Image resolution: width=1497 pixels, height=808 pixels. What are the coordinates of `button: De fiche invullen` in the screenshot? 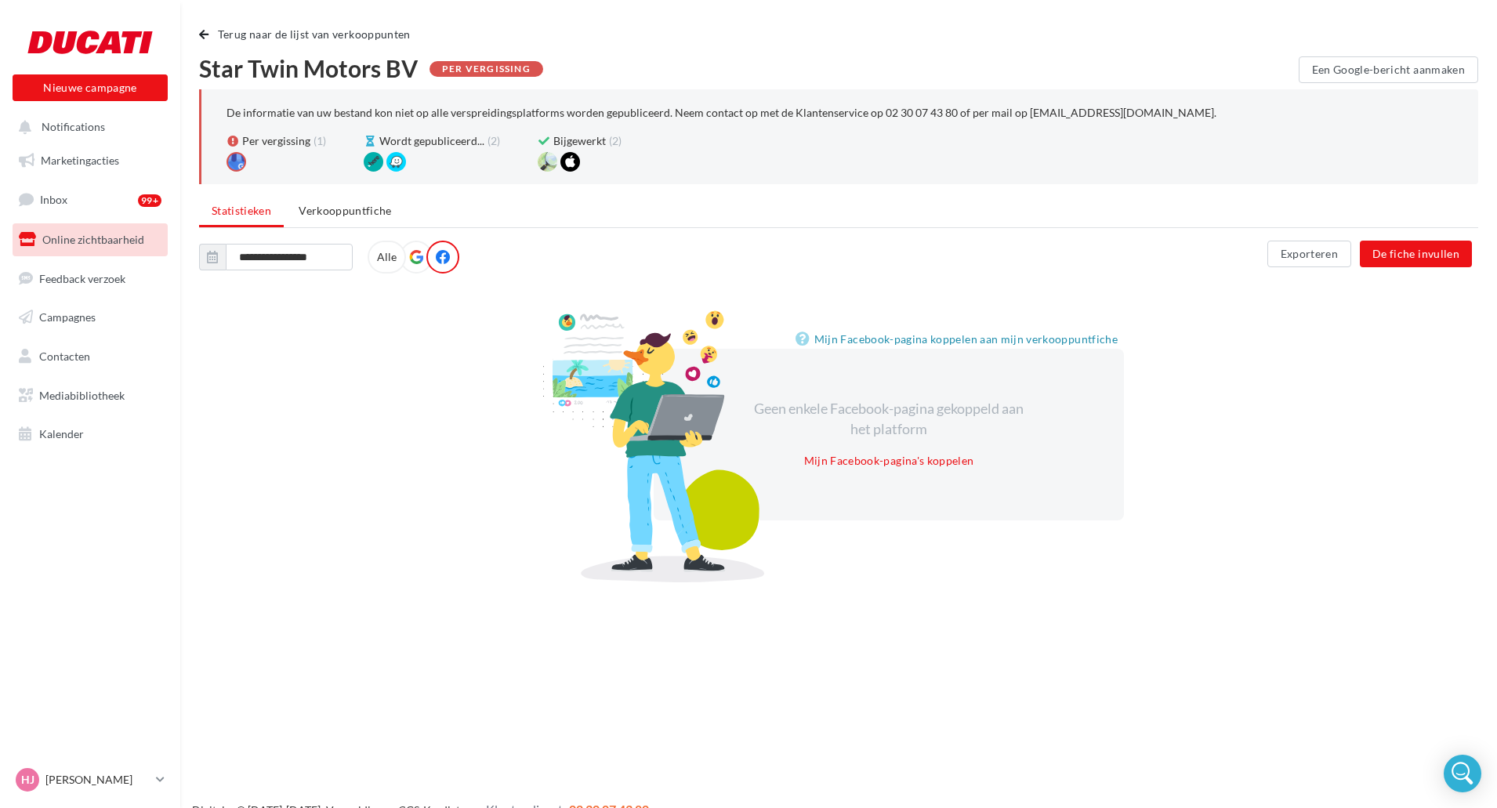 It's located at (1416, 254).